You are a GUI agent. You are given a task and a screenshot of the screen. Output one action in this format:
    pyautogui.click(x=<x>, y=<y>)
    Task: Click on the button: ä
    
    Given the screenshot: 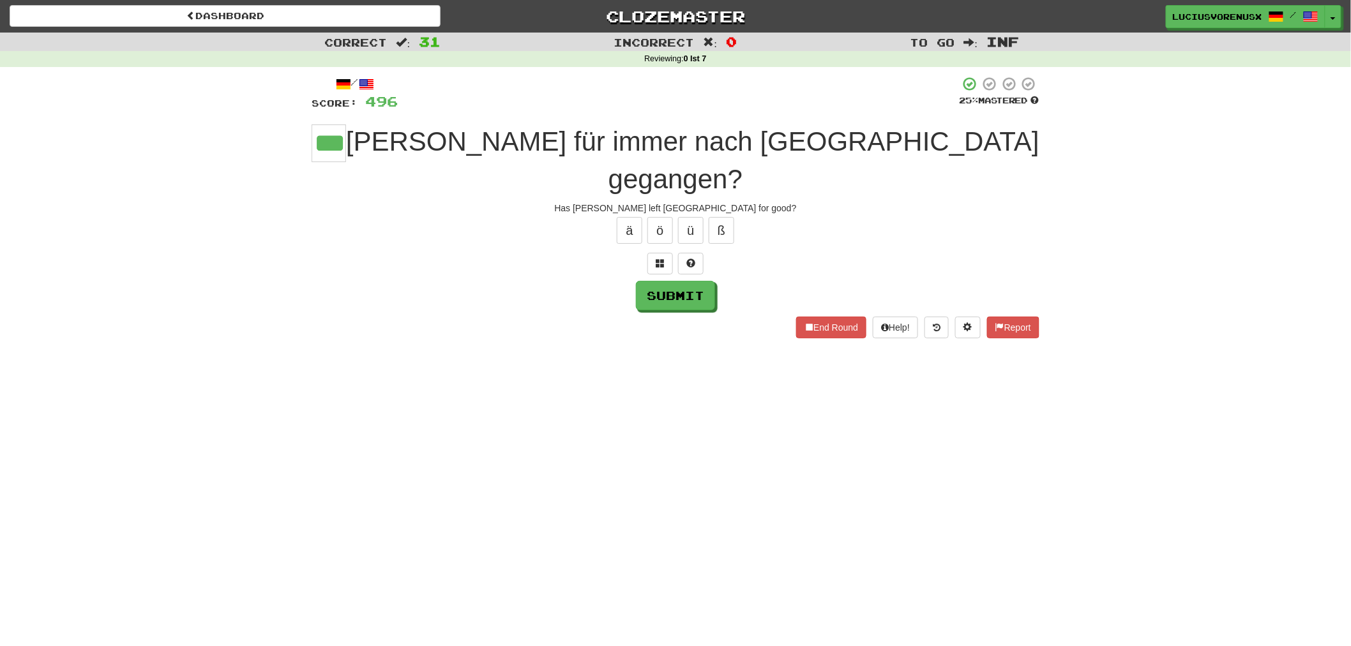 What is the action you would take?
    pyautogui.click(x=629, y=230)
    